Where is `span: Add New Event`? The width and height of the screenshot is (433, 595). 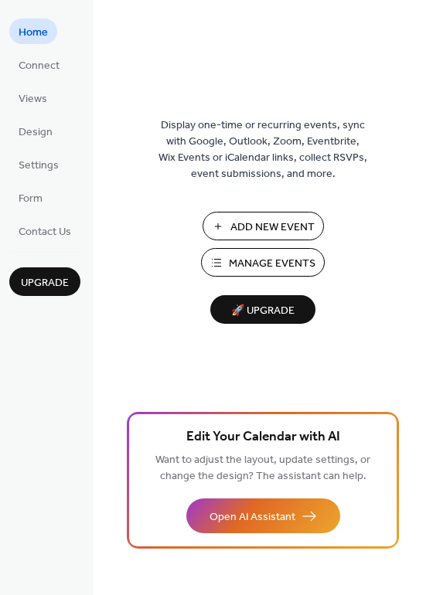
span: Add New Event is located at coordinates (272, 227).